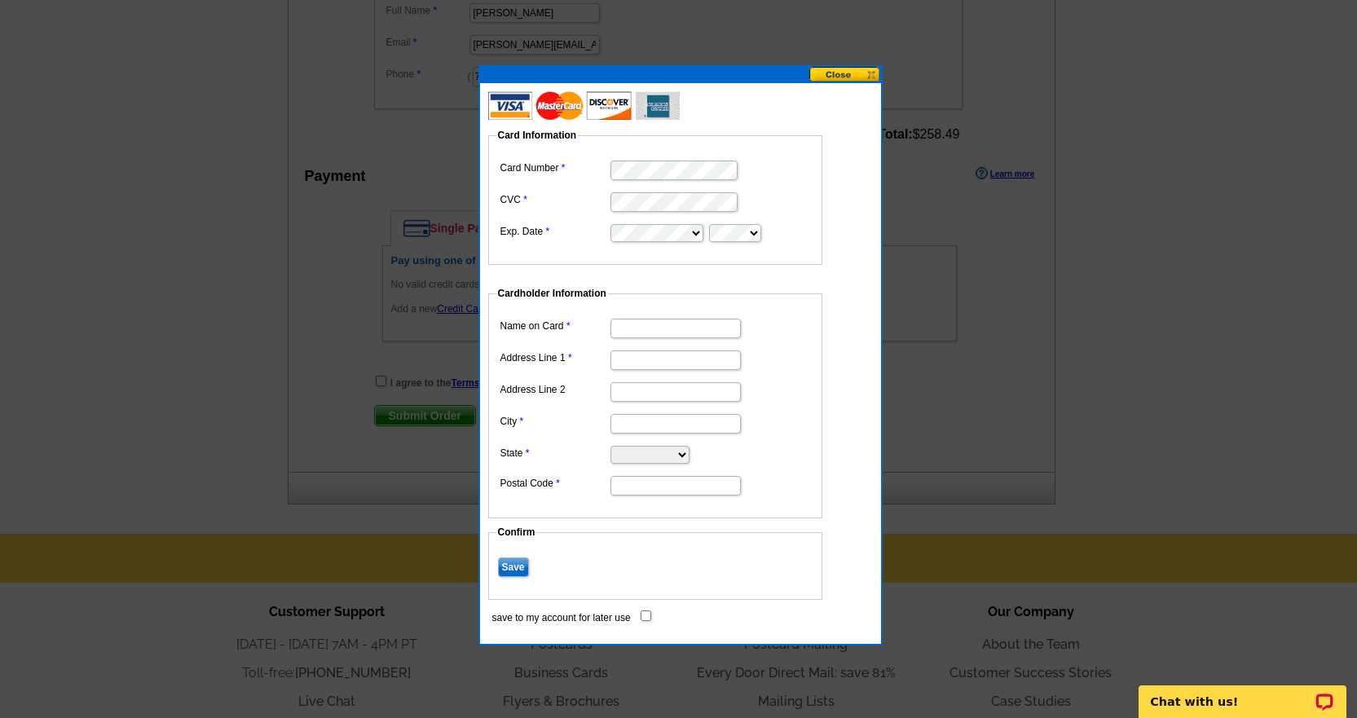  Describe the element at coordinates (554, 390) in the screenshot. I see `label: Address Line 2` at that location.